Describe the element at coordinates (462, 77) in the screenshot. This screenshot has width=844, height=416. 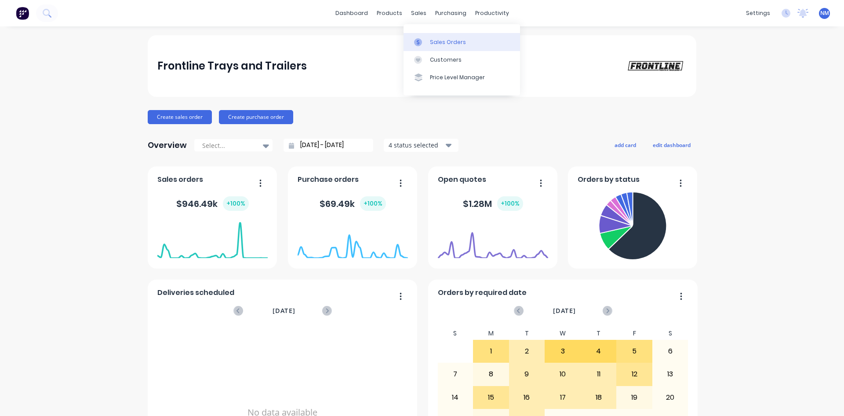
I see `a: Price Level Manager` at that location.